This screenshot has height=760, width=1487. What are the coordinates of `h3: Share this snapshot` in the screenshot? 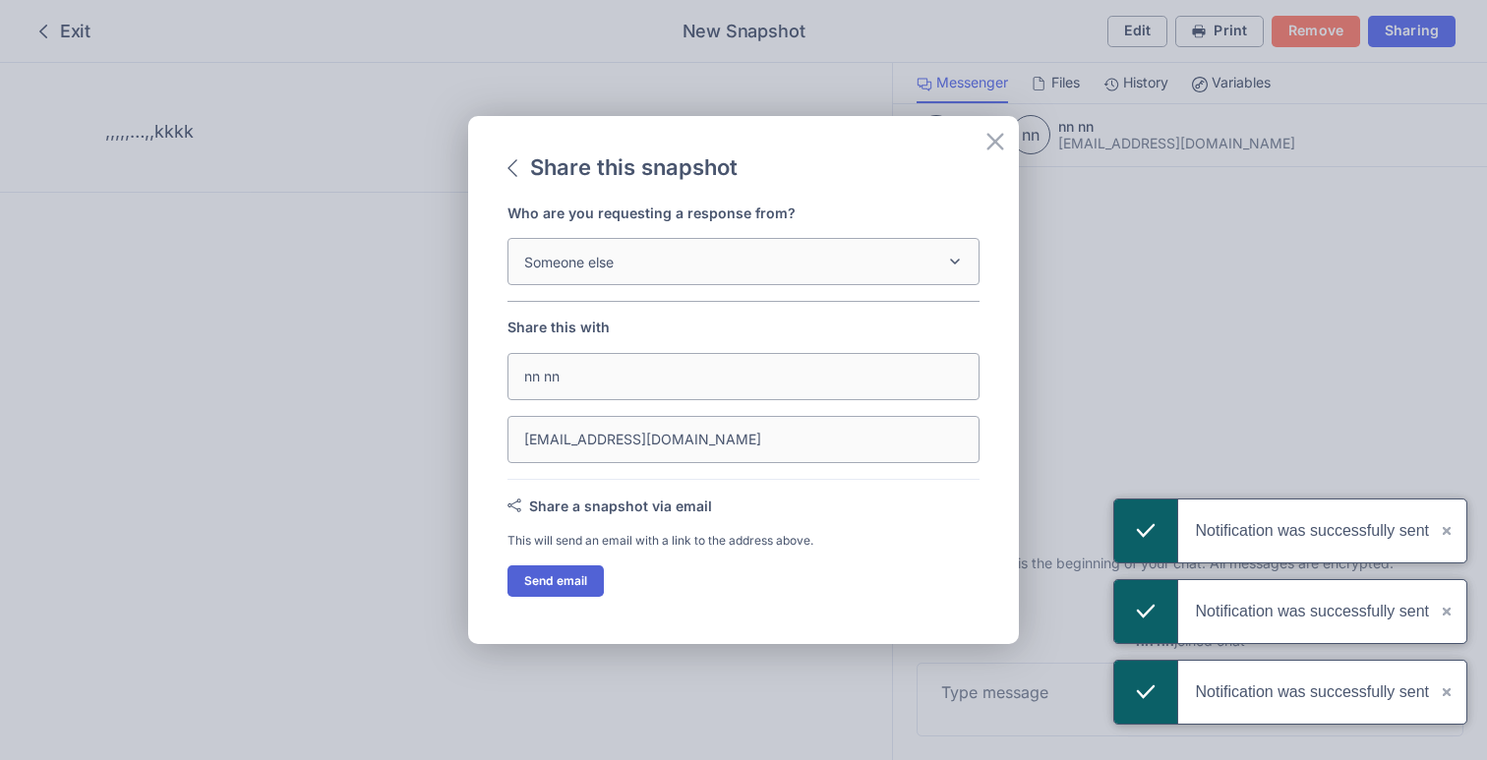 It's located at (622, 167).